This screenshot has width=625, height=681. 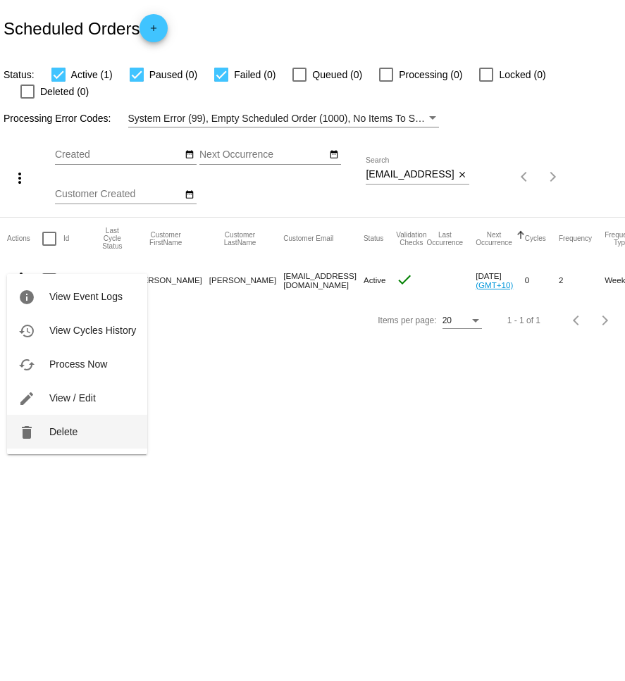 I want to click on span: View Event Logs, so click(x=86, y=297).